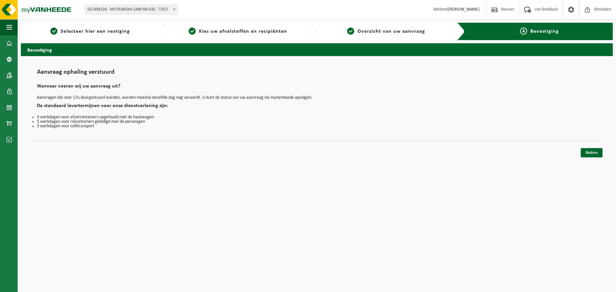 The width and height of the screenshot is (616, 292). Describe the element at coordinates (243, 31) in the screenshot. I see `span: Kies uw afvalstoffen en recipiënten` at that location.